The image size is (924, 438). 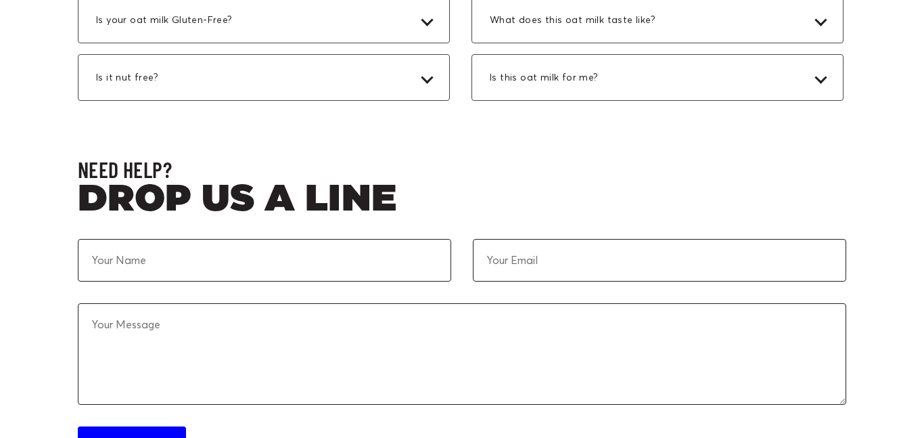 What do you see at coordinates (264, 77) in the screenshot?
I see `div: Is it nut free?` at bounding box center [264, 77].